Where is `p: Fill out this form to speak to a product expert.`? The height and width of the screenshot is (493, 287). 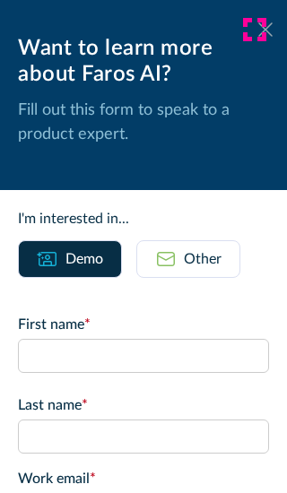 p: Fill out this form to speak to a product expert. is located at coordinates (143, 123).